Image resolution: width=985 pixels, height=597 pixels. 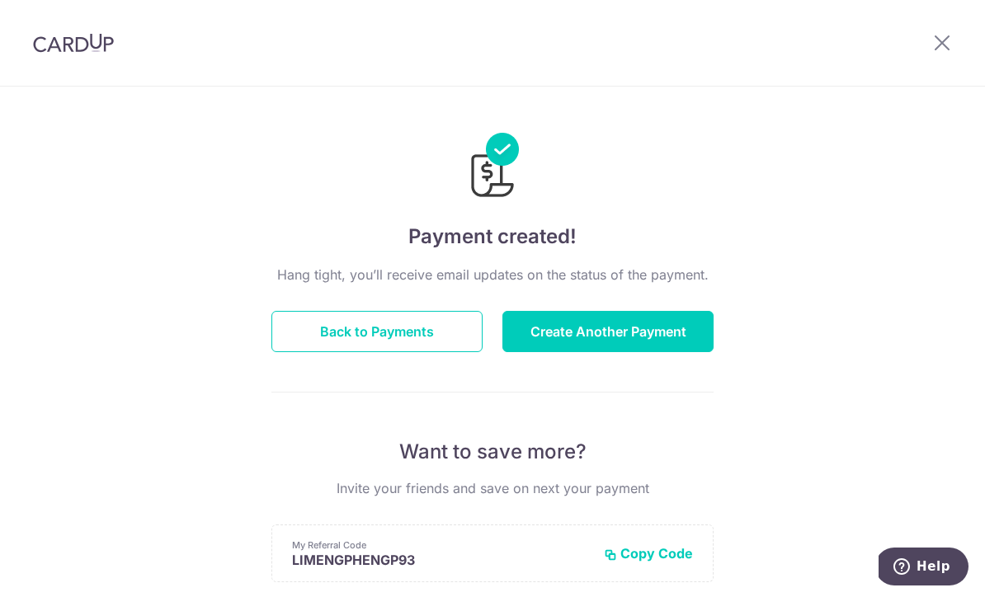 I want to click on img: Payments, so click(x=493, y=167).